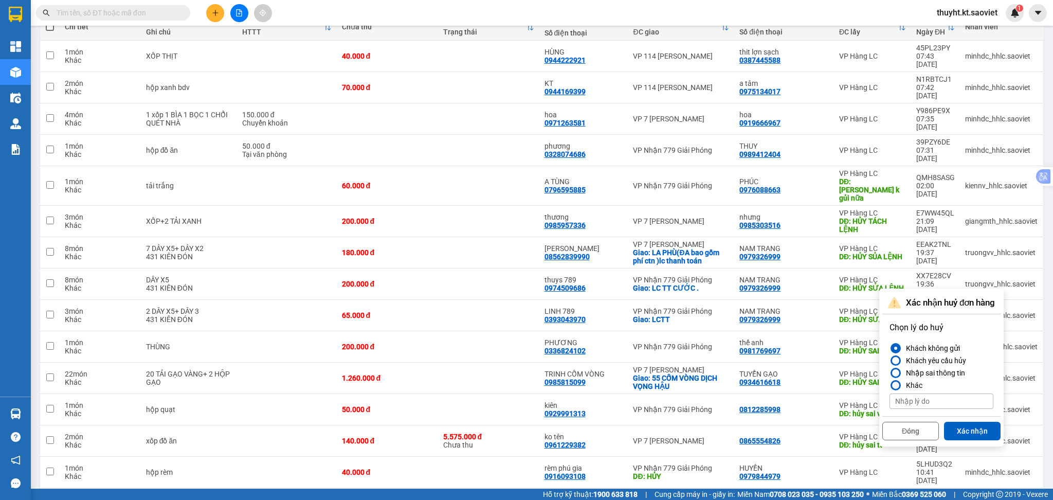 This screenshot has width=1053, height=500. What do you see at coordinates (387, 315) in the screenshot?
I see `div: 65.000 đ` at bounding box center [387, 315].